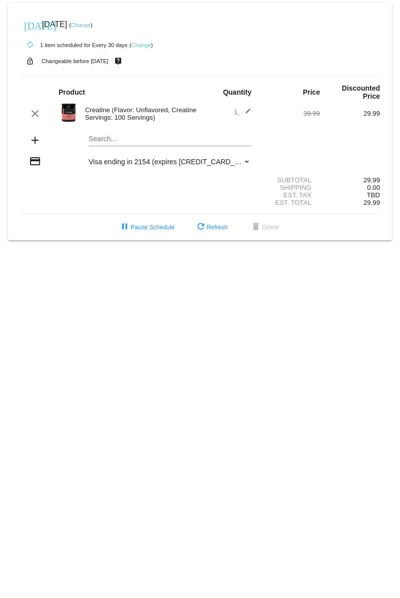 This screenshot has height=598, width=400. What do you see at coordinates (371, 202) in the screenshot?
I see `span: 29.99` at bounding box center [371, 202].